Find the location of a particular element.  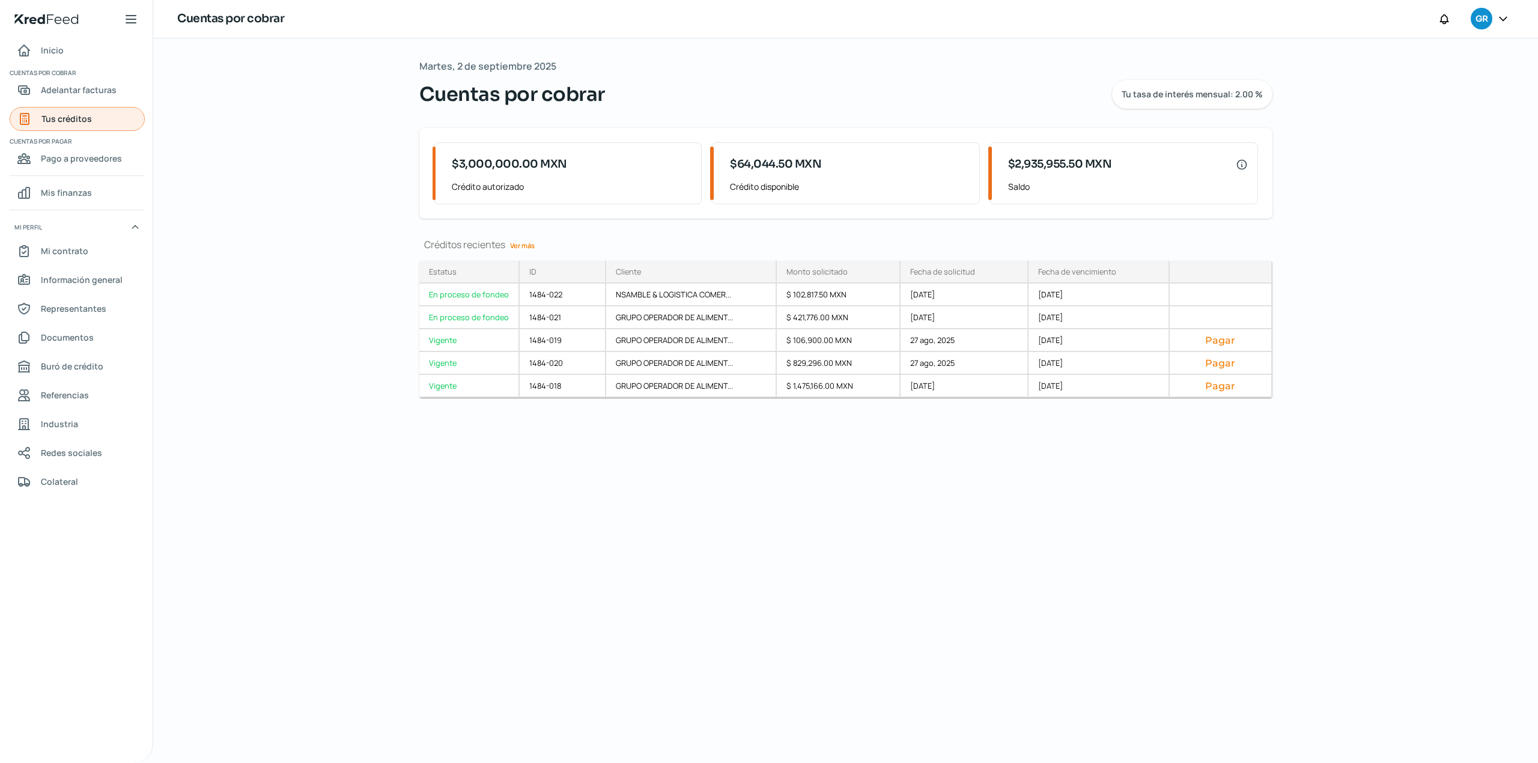

span: Mi contrato is located at coordinates (64, 251).